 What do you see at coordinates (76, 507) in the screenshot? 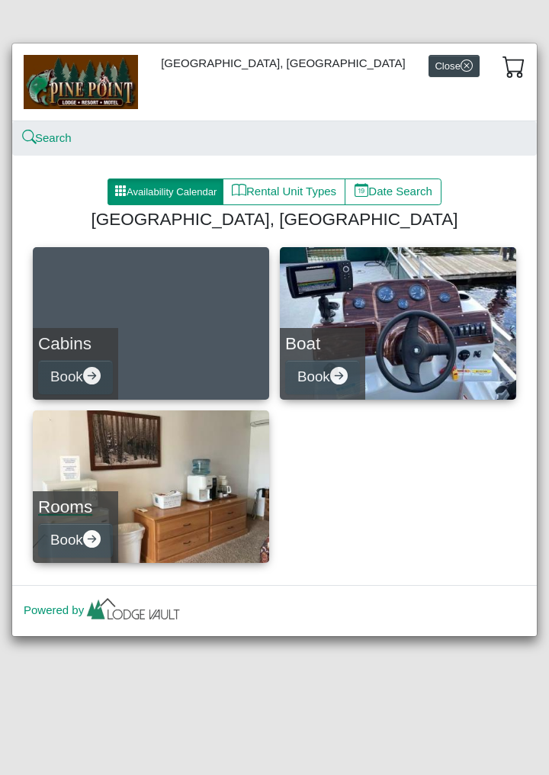
I see `h4: Rooms` at bounding box center [76, 507].